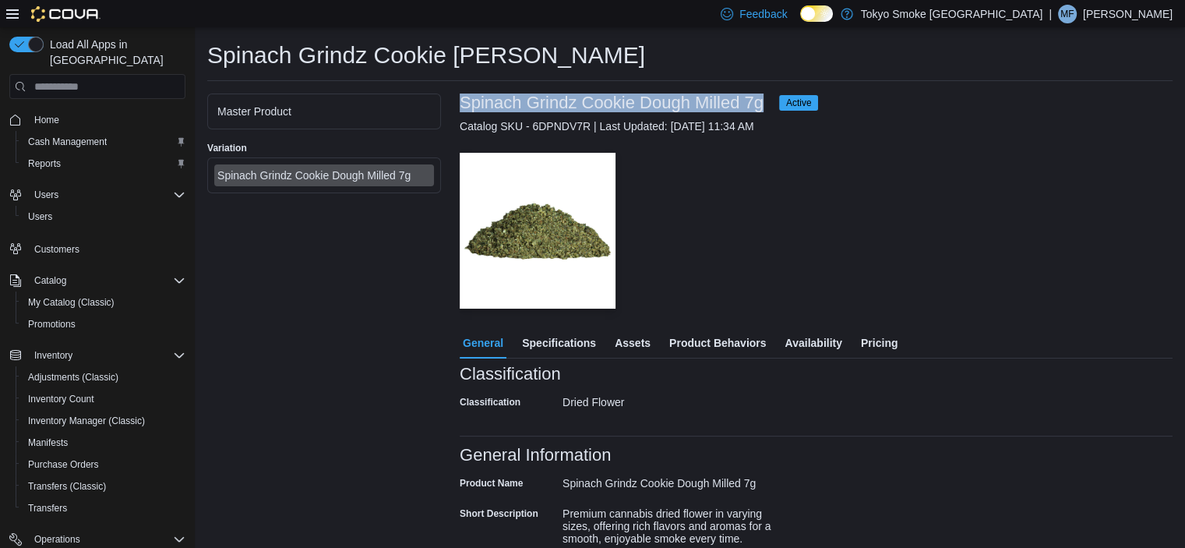 The image size is (1185, 548). What do you see at coordinates (104, 421) in the screenshot?
I see `button: Inventory Manager (Classic)` at bounding box center [104, 421].